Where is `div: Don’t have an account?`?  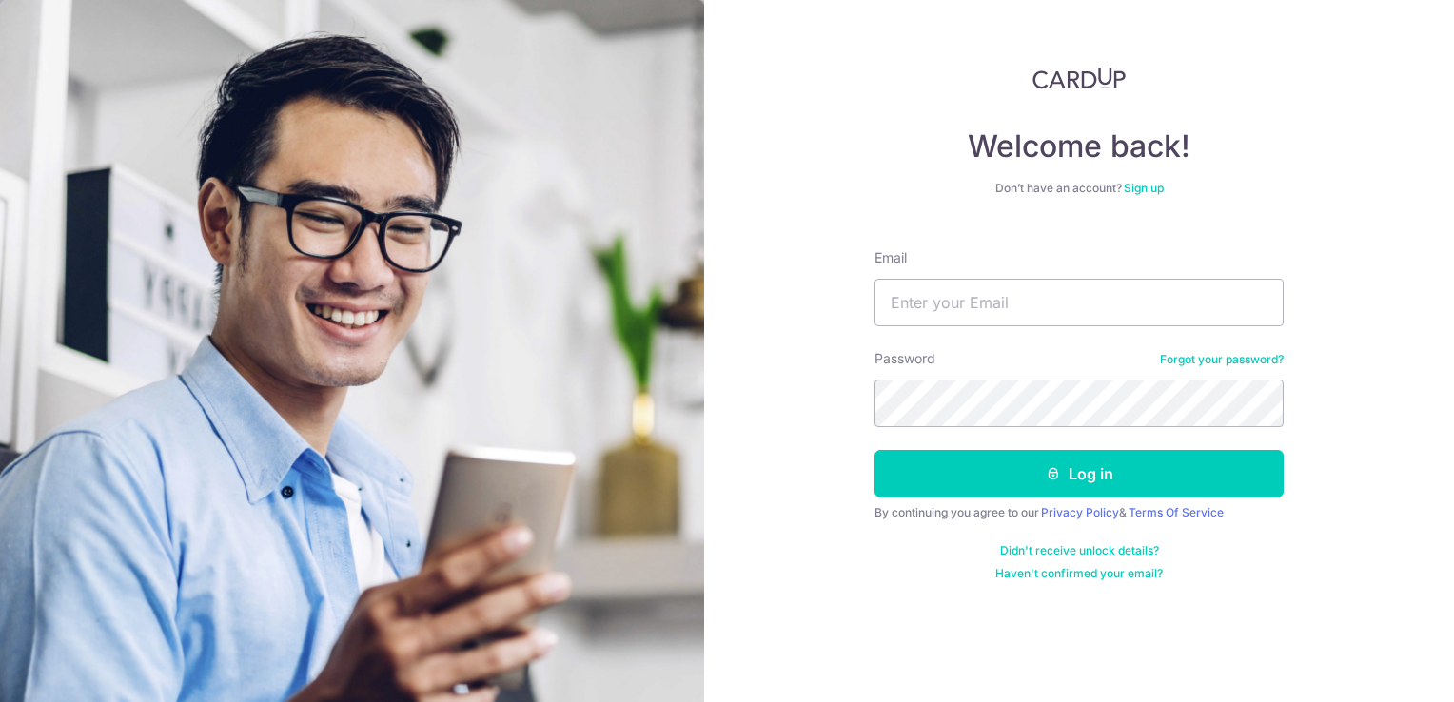 div: Don’t have an account? is located at coordinates (1079, 188).